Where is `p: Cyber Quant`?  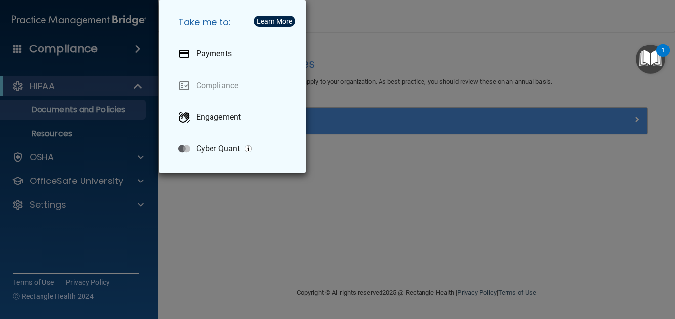 p: Cyber Quant is located at coordinates (218, 149).